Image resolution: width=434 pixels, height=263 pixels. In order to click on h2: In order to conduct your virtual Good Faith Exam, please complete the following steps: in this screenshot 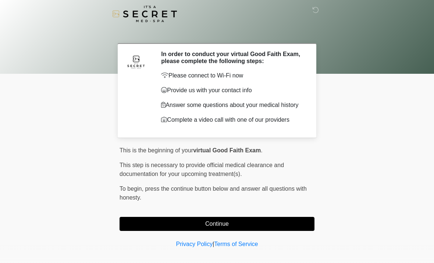, I will do `click(232, 57)`.